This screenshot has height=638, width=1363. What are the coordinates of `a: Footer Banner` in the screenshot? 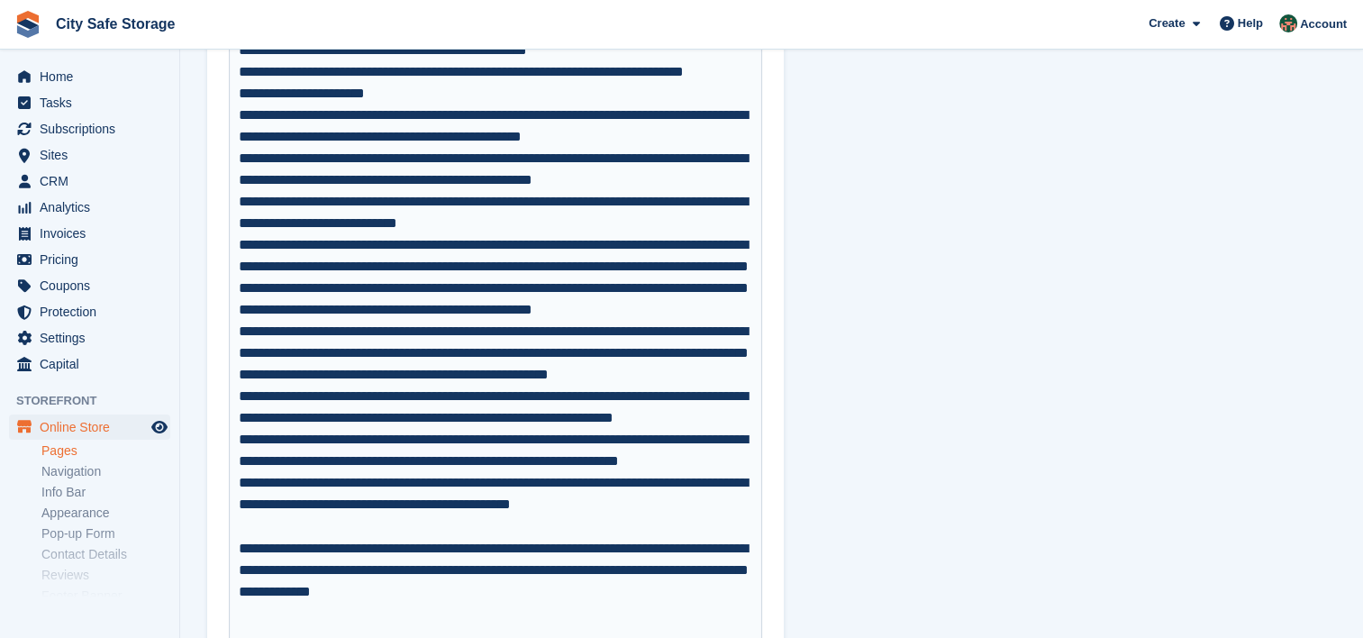 It's located at (105, 596).